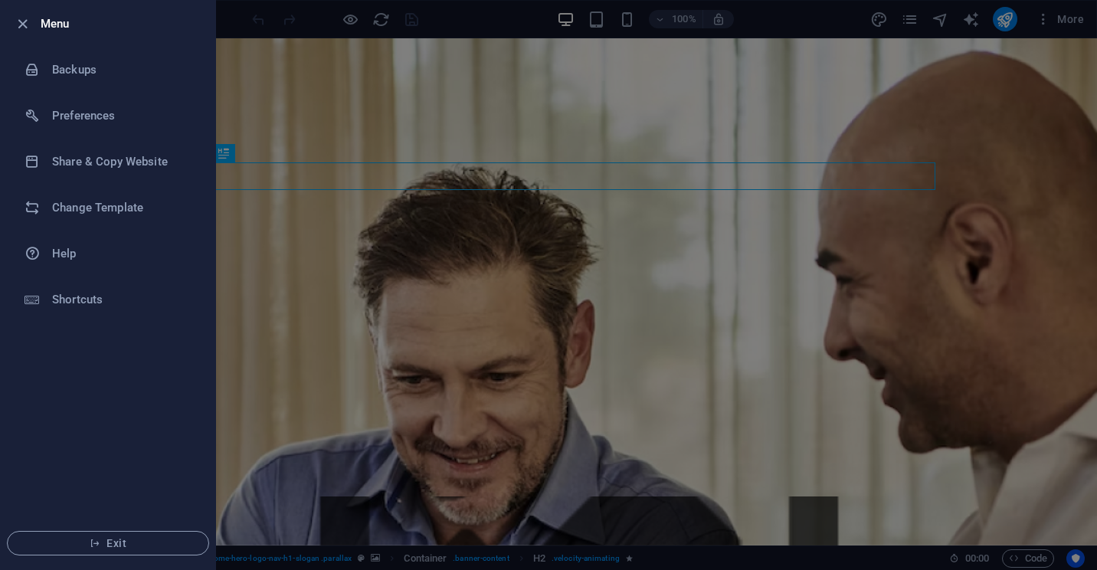  I want to click on h6: Menu, so click(122, 24).